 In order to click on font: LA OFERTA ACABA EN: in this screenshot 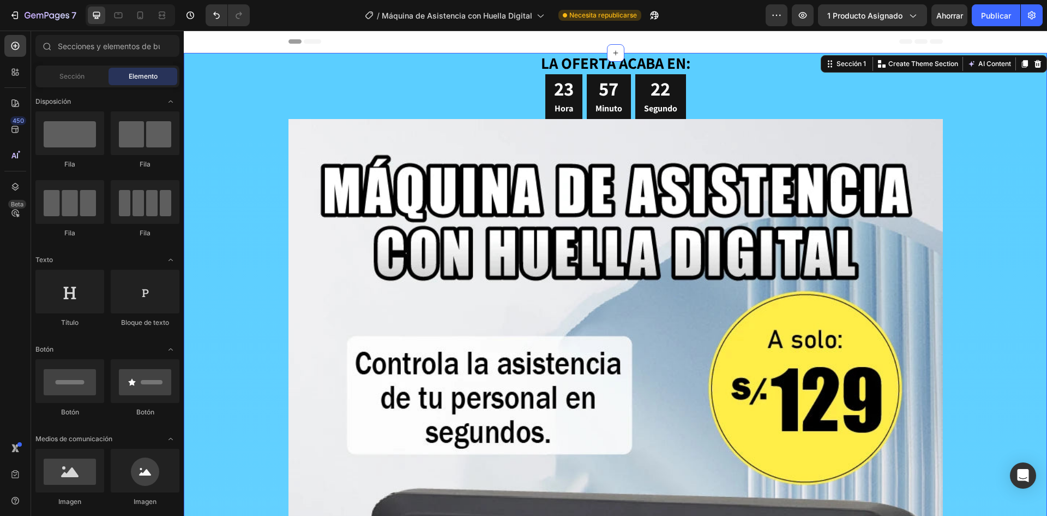, I will do `click(432, 32)`.